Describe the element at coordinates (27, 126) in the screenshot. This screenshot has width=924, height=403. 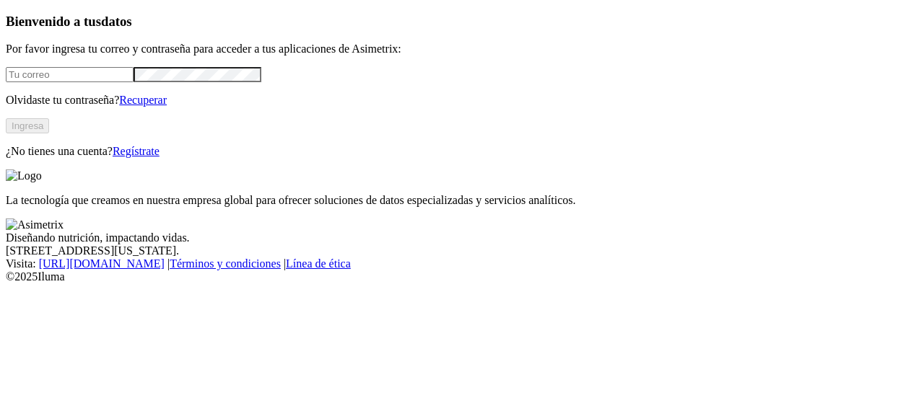
I see `button: Ingresa` at that location.